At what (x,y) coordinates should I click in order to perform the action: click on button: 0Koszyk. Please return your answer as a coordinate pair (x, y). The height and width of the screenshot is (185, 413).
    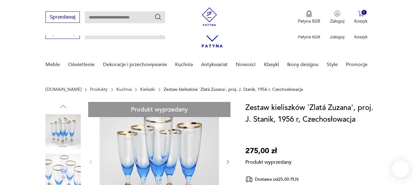
    Looking at the image, I should click on (361, 17).